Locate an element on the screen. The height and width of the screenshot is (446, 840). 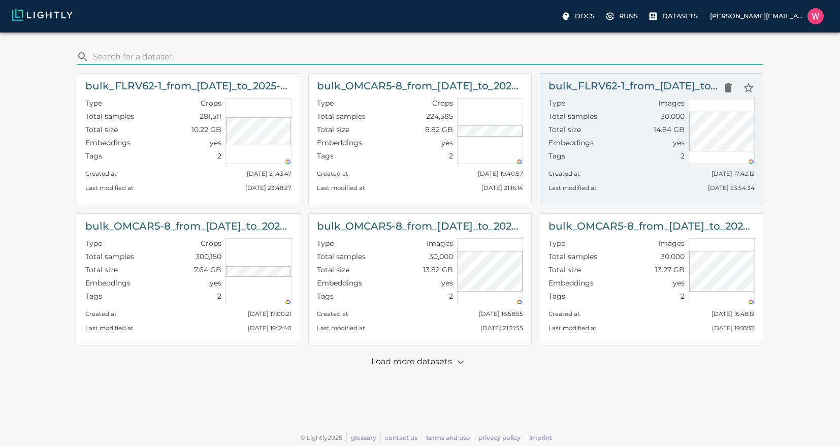
p: Datasets is located at coordinates (680, 16).